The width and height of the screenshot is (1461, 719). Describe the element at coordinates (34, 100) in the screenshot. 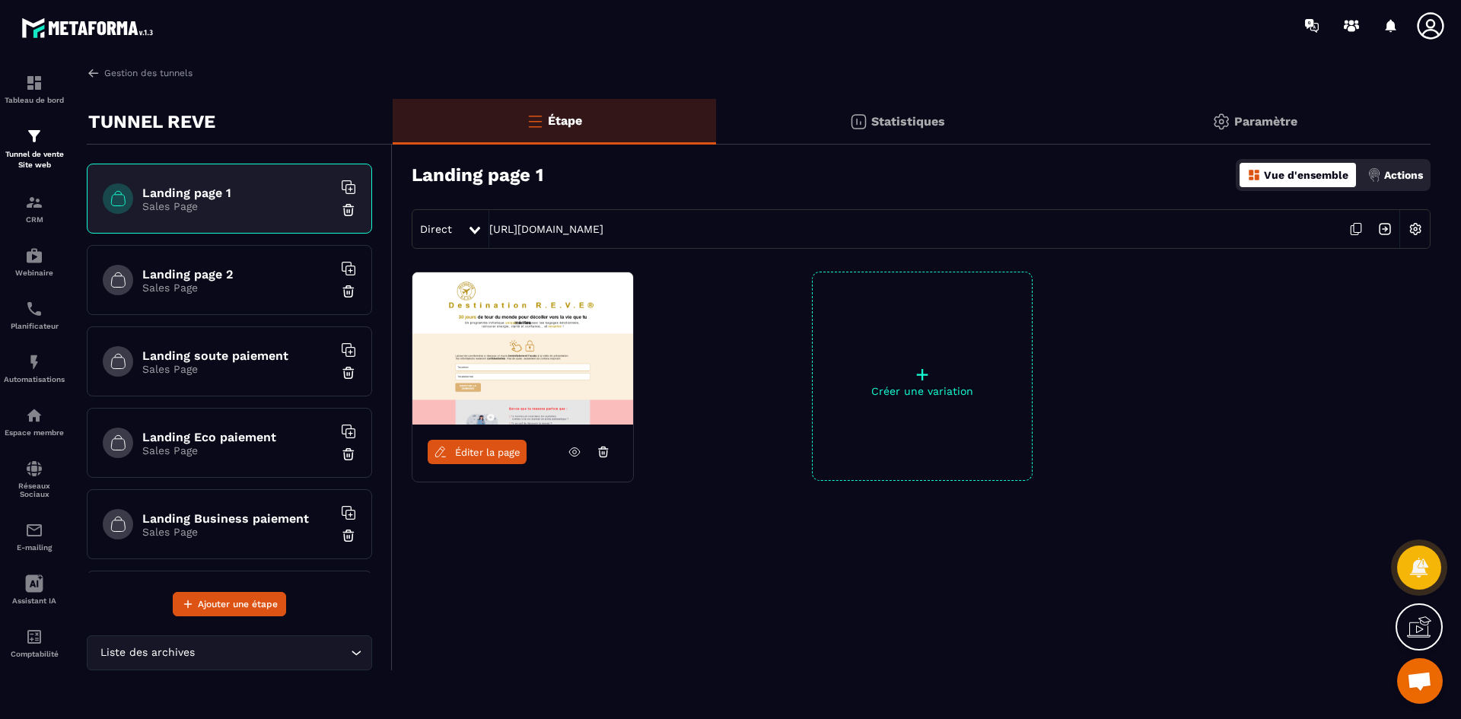

I see `p: Tableau de bord` at that location.